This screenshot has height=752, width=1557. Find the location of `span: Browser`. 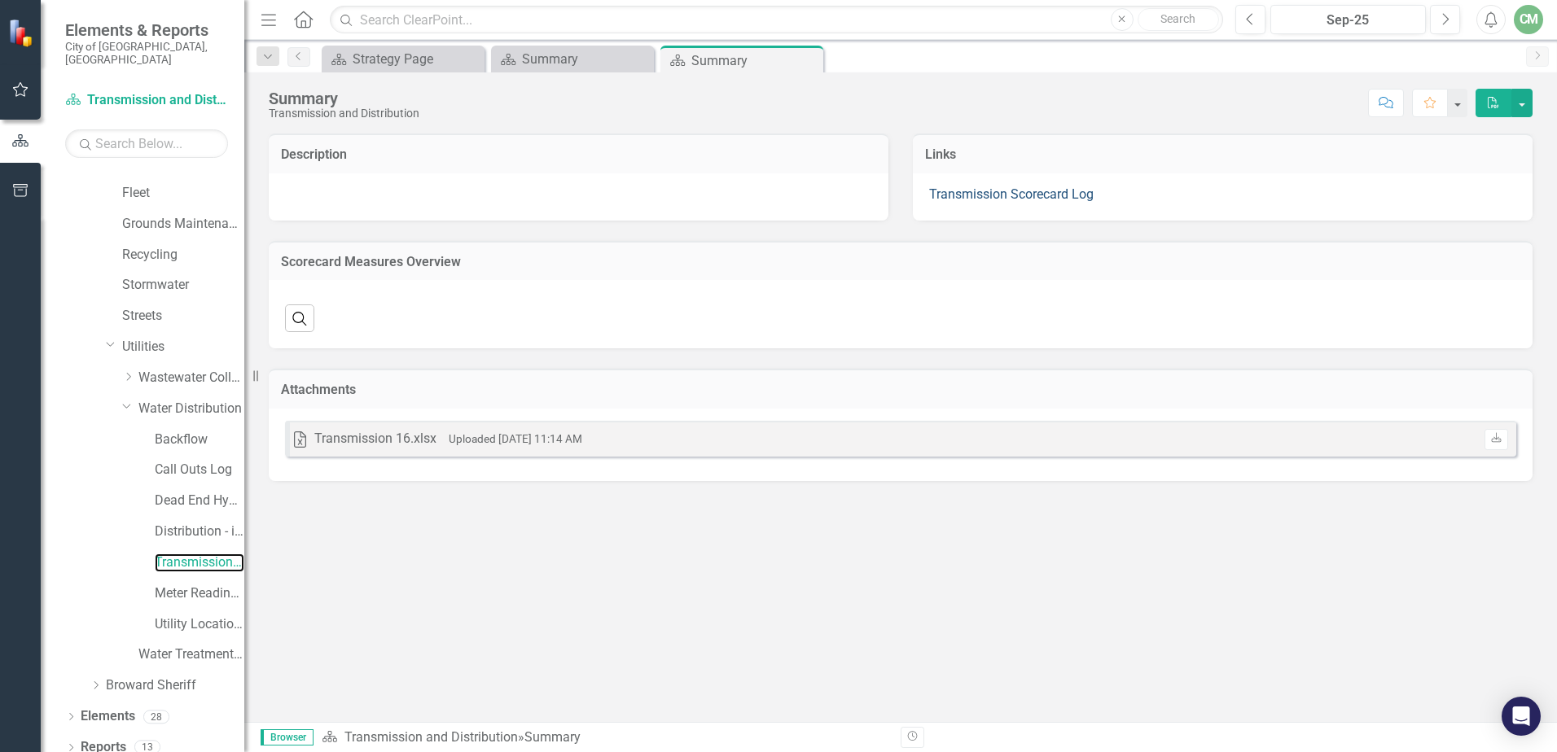

span: Browser is located at coordinates (287, 738).